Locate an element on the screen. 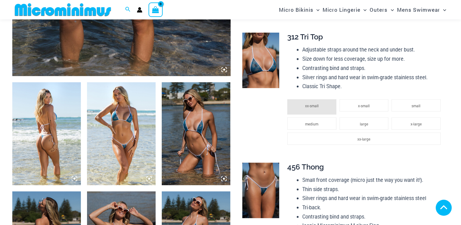 The width and height of the screenshot is (461, 225). li: x-large is located at coordinates (416, 123).